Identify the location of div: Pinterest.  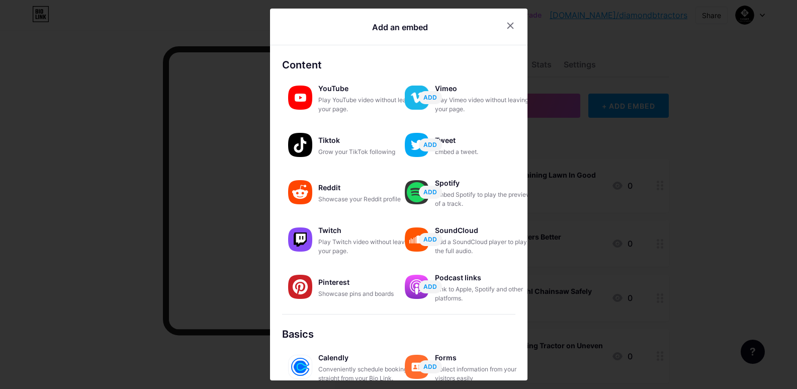
(369, 282).